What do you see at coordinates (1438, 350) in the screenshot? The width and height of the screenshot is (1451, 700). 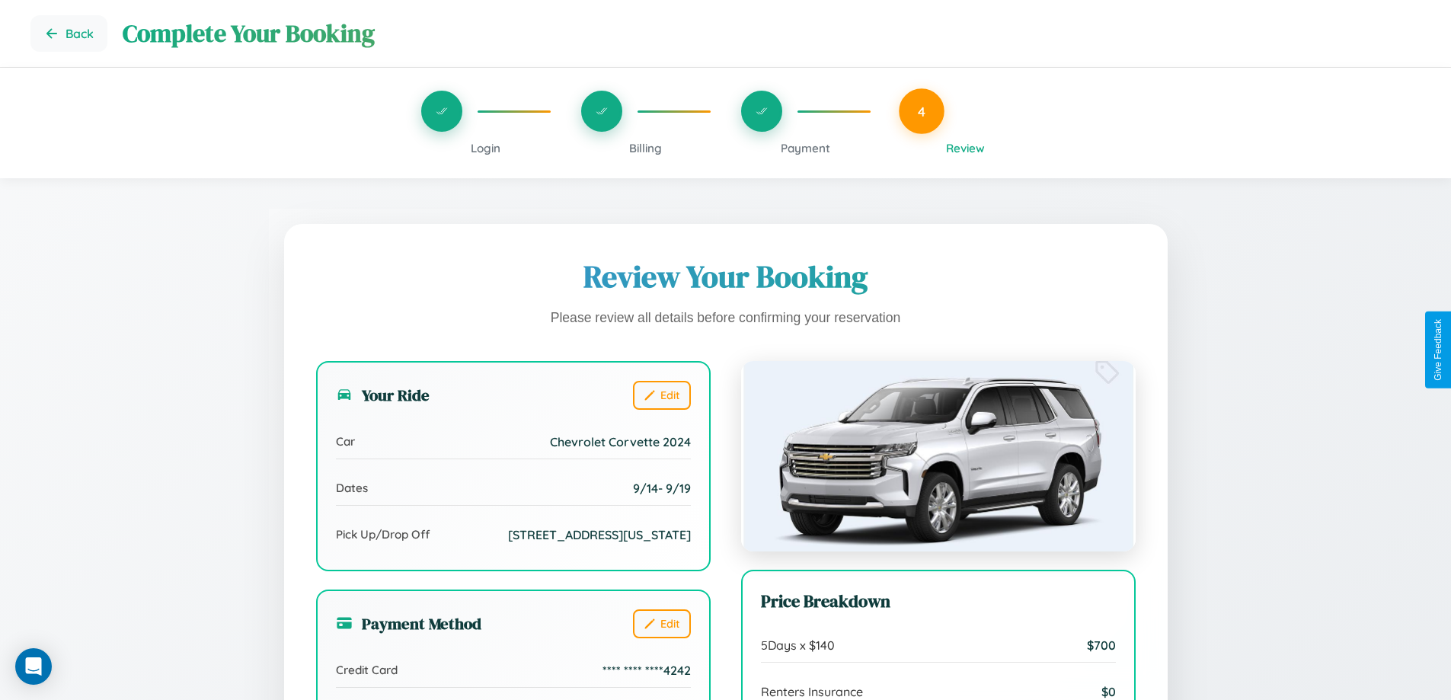 I see `div: Give Feedback` at bounding box center [1438, 350].